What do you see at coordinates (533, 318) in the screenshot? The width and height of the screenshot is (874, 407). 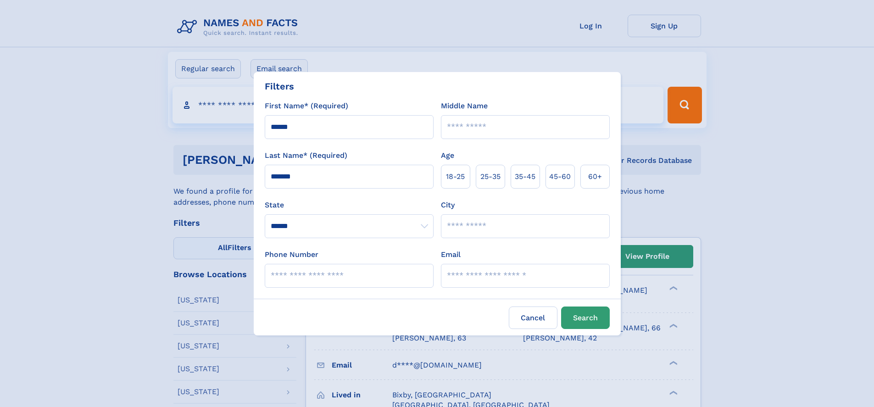 I see `label: Cancel` at bounding box center [533, 318].